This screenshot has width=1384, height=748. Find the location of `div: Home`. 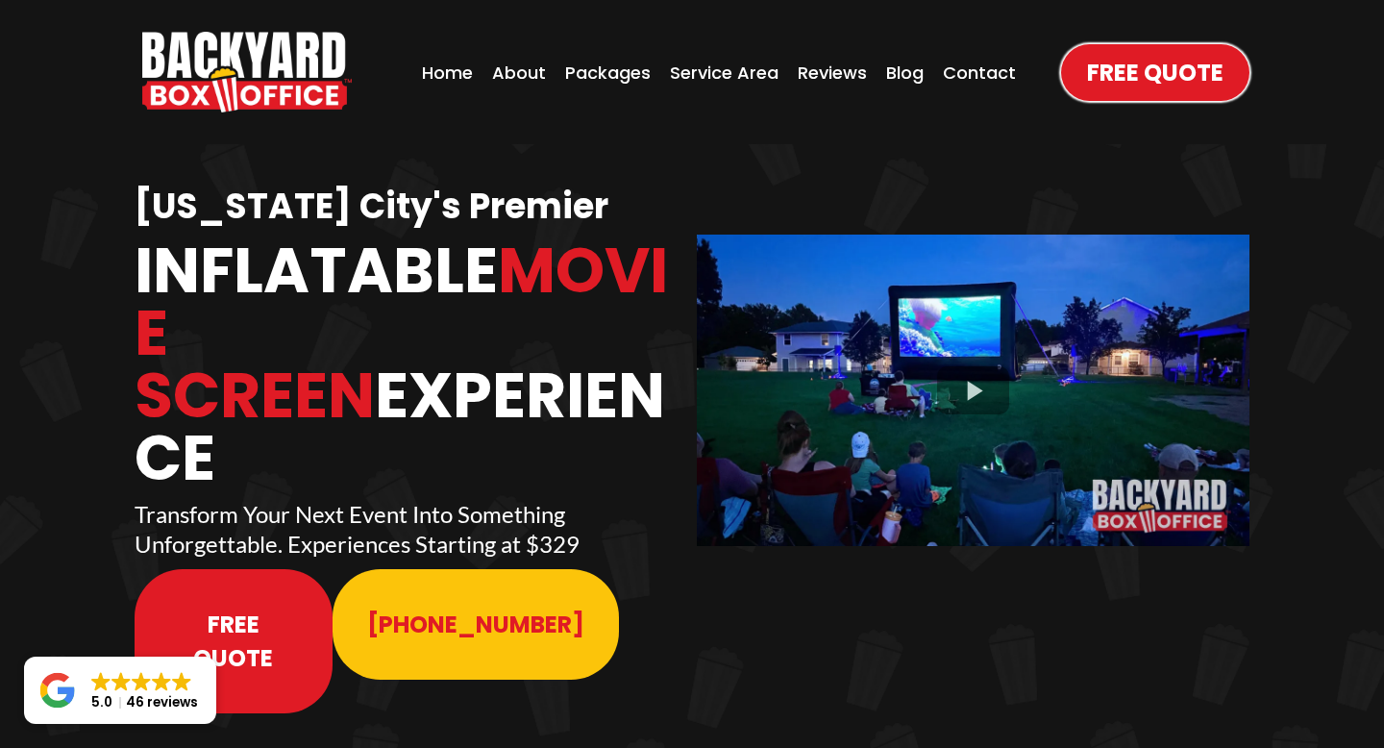

div: Home is located at coordinates (447, 72).